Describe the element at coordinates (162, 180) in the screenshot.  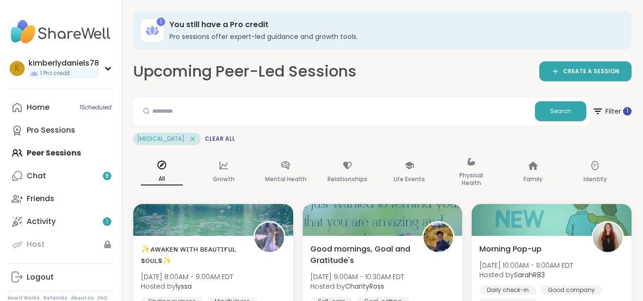
I see `p: All` at that location.